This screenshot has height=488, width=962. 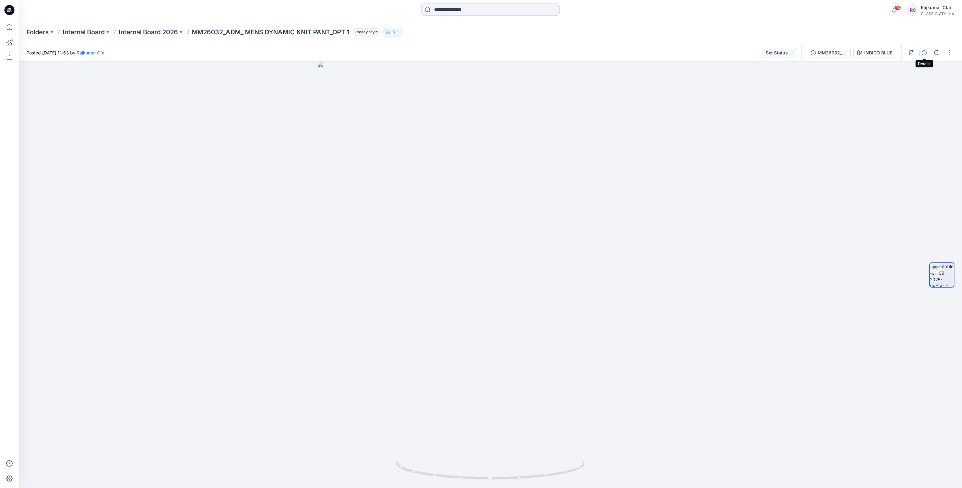 What do you see at coordinates (924, 53) in the screenshot?
I see `button: Details` at bounding box center [924, 53].